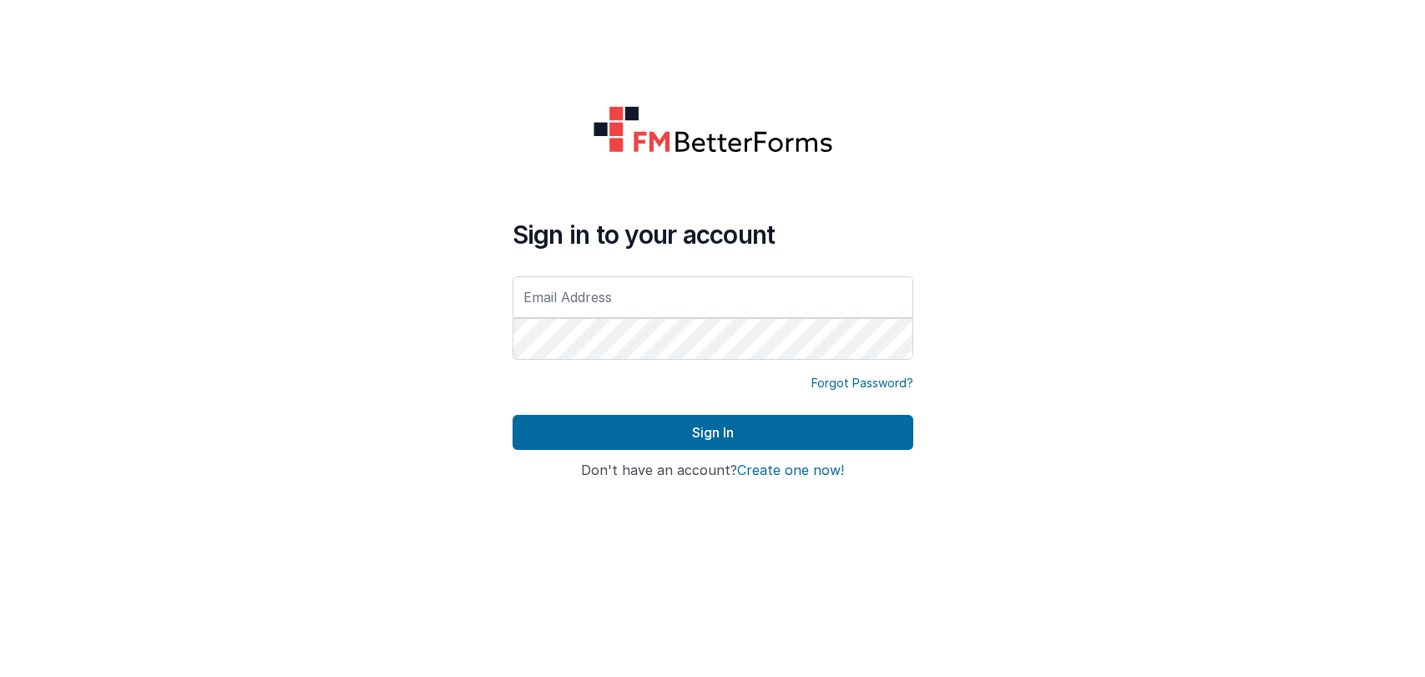  Describe the element at coordinates (713, 432) in the screenshot. I see `button: Sign In` at that location.